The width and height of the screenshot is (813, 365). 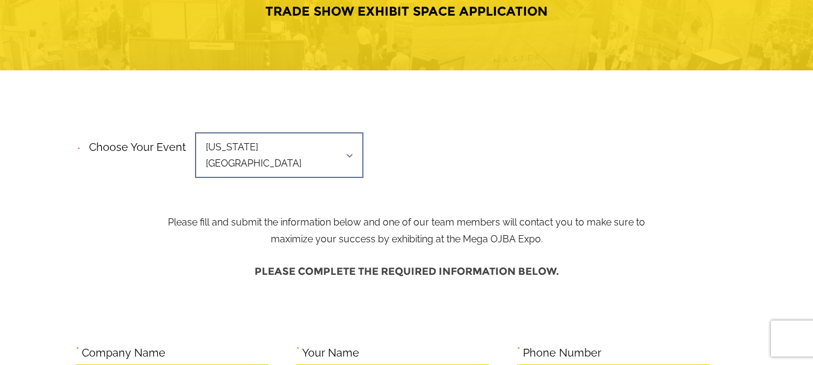 I want to click on label: Phone Number, so click(x=562, y=353).